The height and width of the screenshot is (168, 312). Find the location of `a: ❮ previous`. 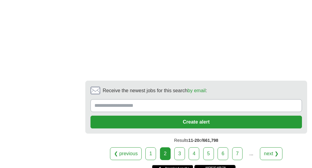

a: ❮ previous is located at coordinates (126, 154).